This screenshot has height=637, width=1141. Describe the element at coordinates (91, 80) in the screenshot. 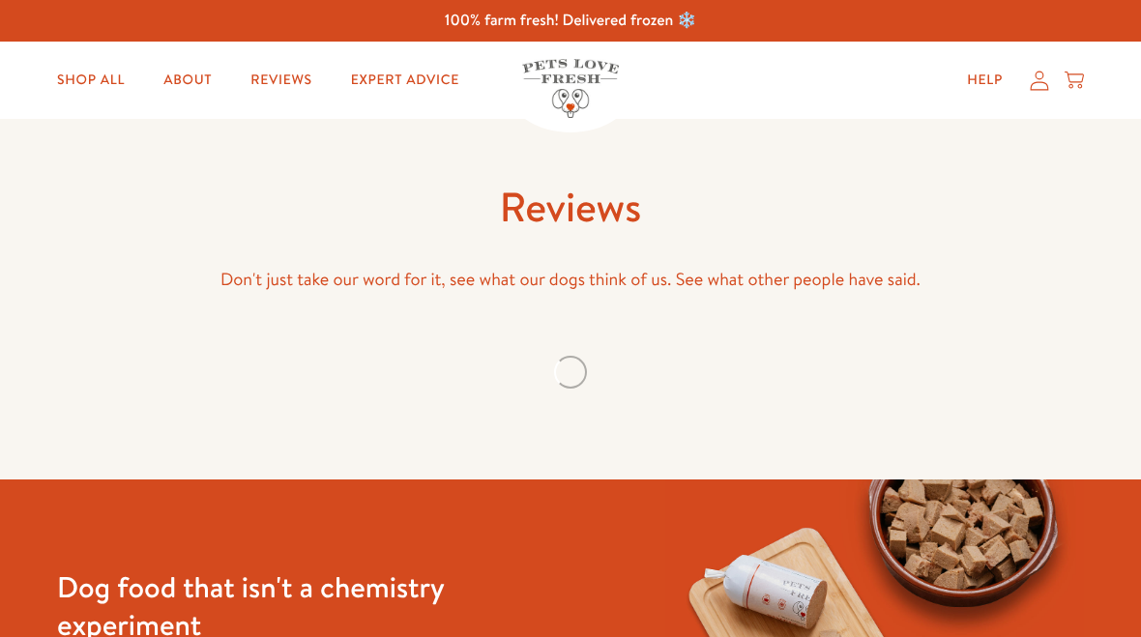

I see `a: Shop All` at that location.